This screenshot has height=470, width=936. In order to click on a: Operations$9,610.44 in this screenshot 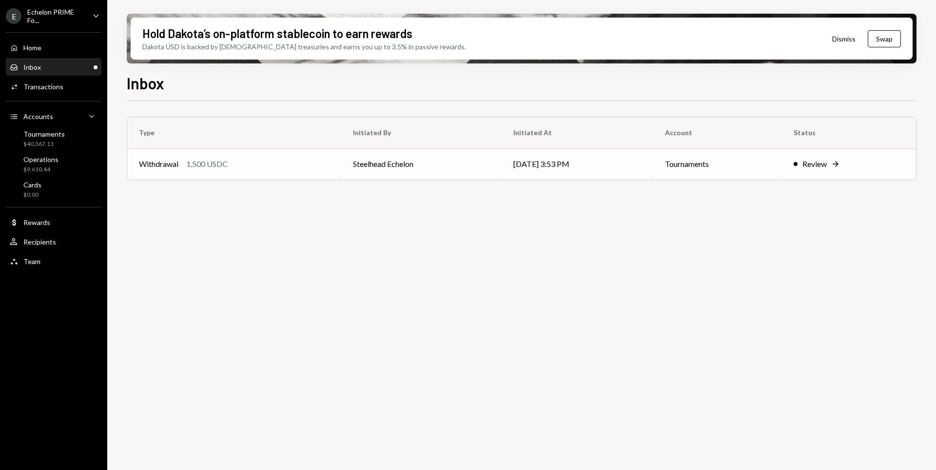, I will do `click(54, 164)`.